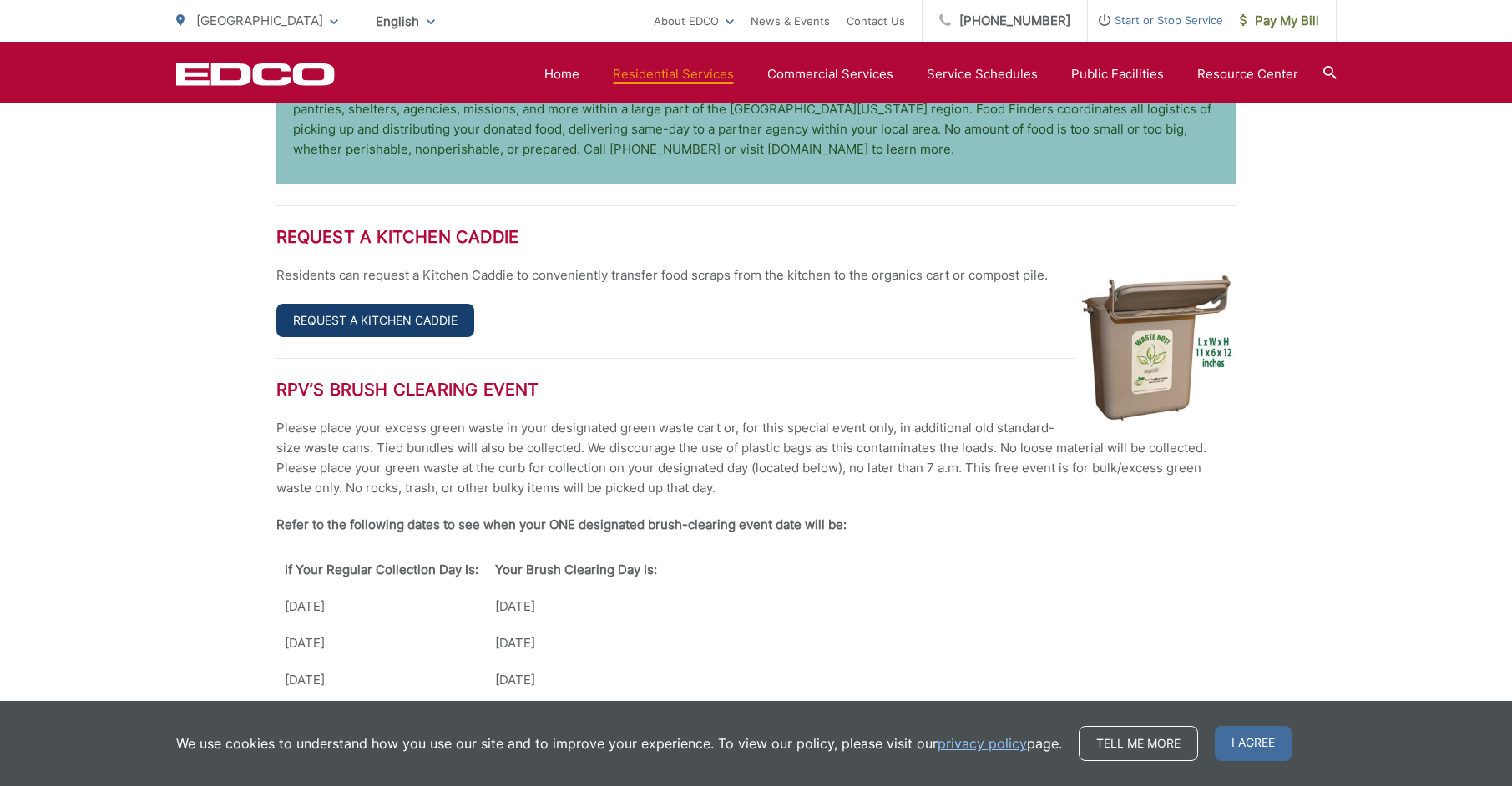 The image size is (1512, 786). Describe the element at coordinates (829, 74) in the screenshot. I see `a: Commercial Services` at that location.